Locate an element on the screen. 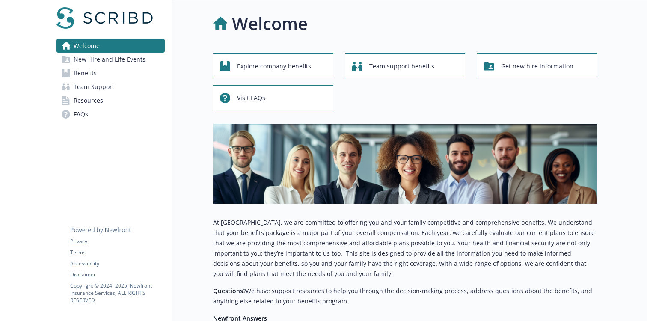 Image resolution: width=647 pixels, height=321 pixels. h1: Welcome is located at coordinates (270, 24).